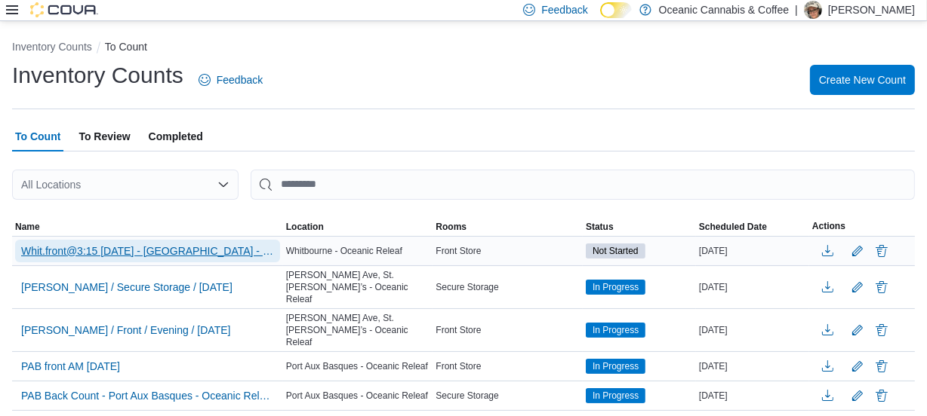 This screenshot has width=927, height=416. I want to click on span: Actions, so click(828, 226).